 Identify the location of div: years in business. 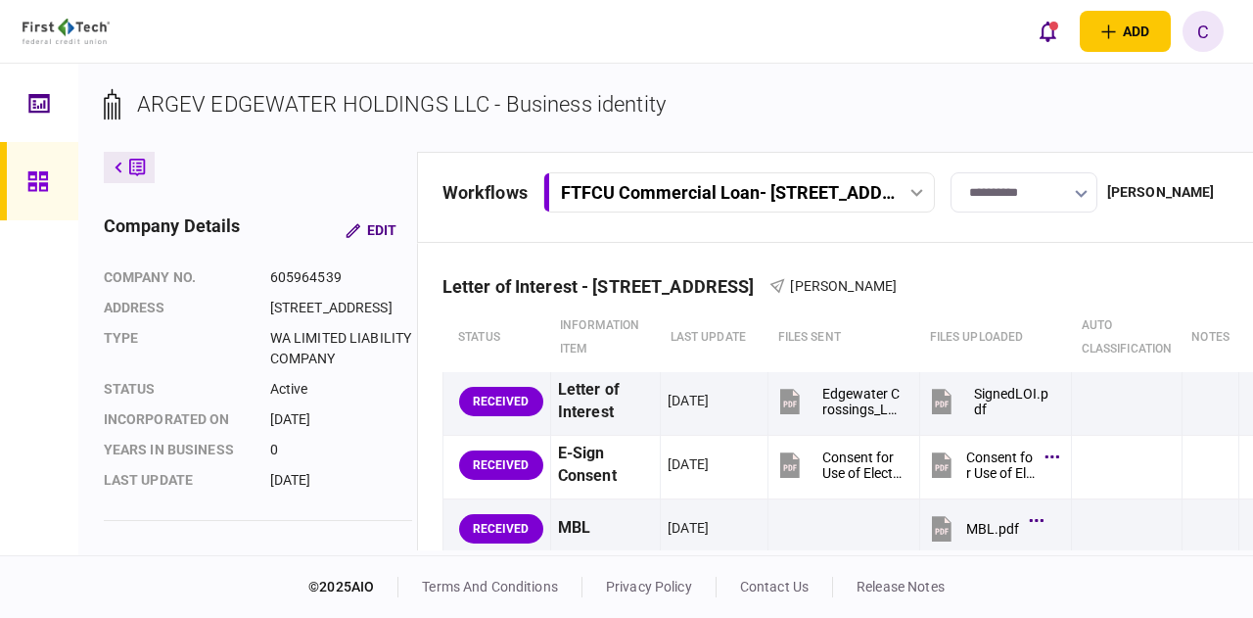
(177, 449).